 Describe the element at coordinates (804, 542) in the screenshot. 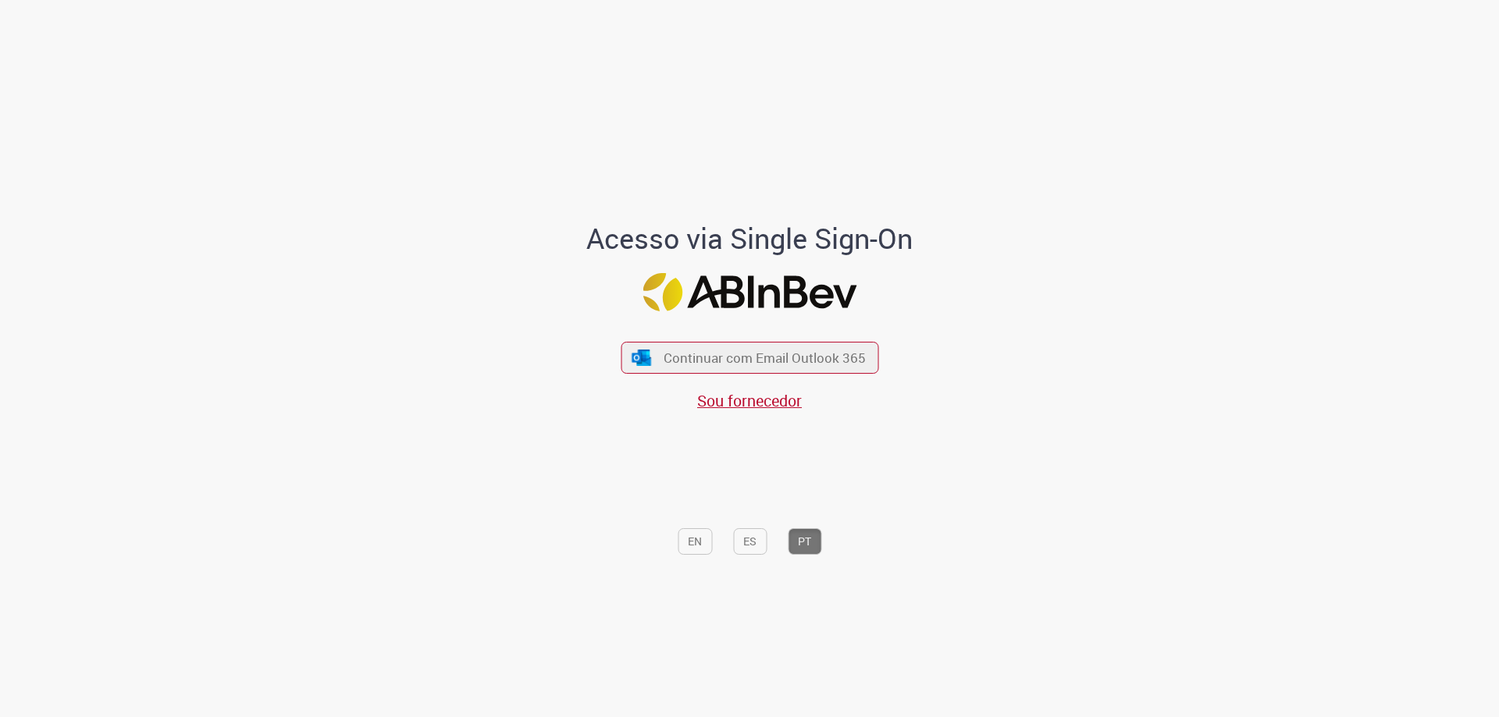

I see `button: PT` at that location.